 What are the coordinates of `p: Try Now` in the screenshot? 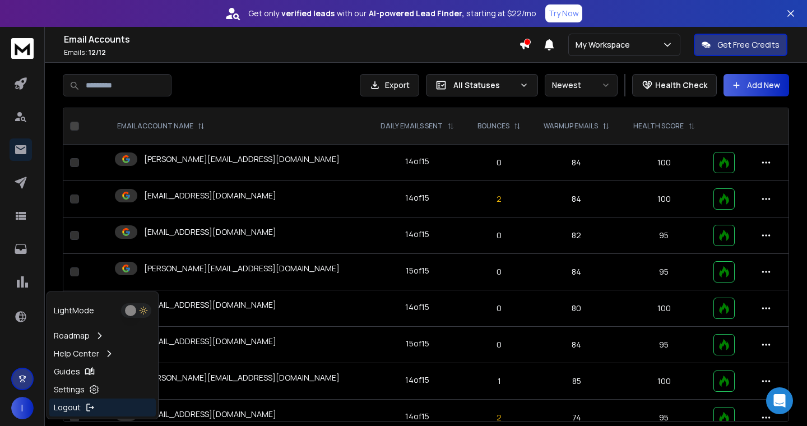 It's located at (564, 13).